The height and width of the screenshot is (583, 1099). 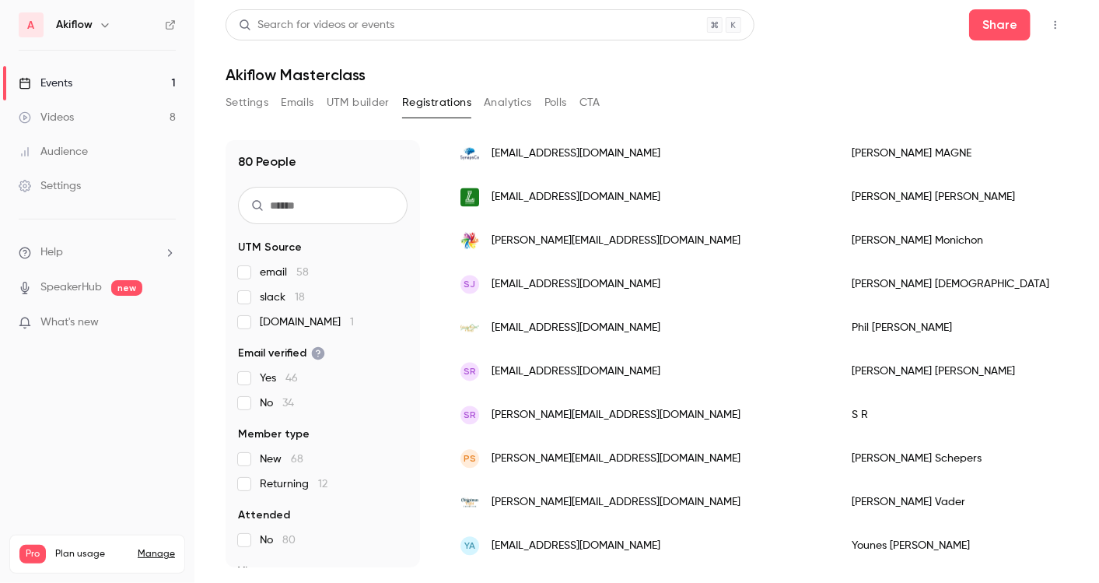 What do you see at coordinates (352, 322) in the screenshot?
I see `span: 1` at bounding box center [352, 322].